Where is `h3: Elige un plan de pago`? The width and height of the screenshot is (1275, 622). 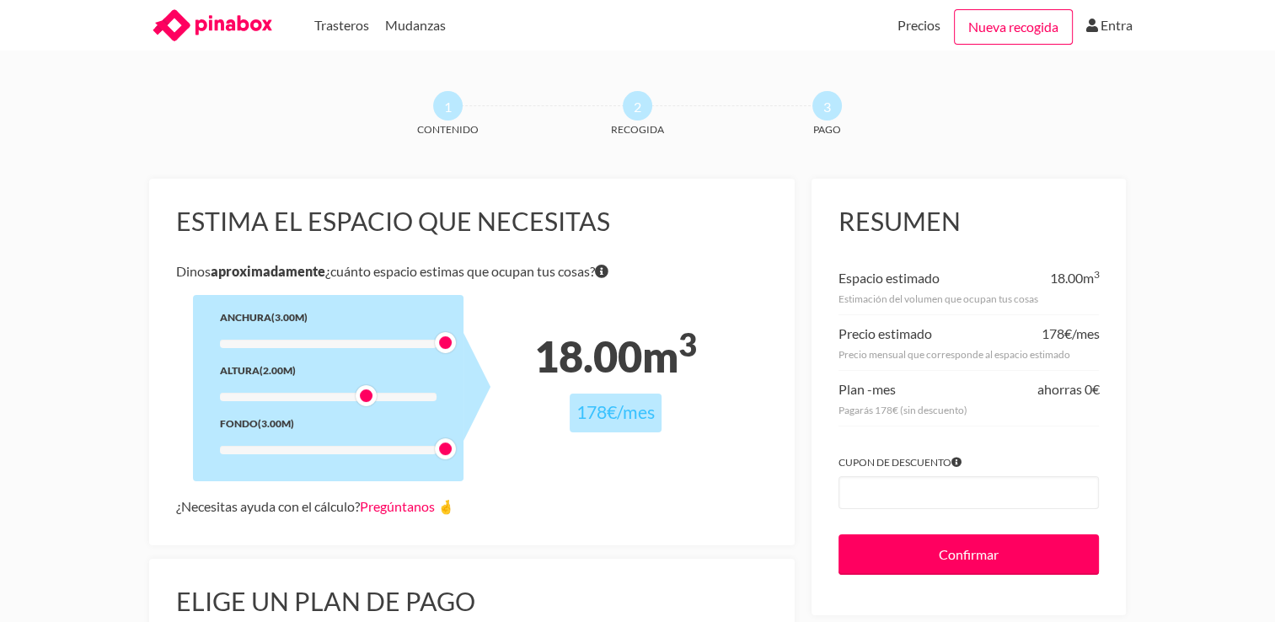
h3: Elige un plan de pago is located at coordinates (472, 602).